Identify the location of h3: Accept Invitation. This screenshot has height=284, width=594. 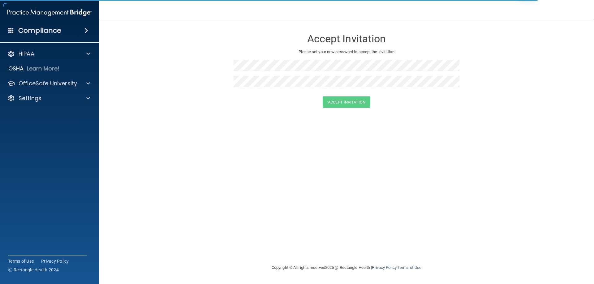
(346, 39).